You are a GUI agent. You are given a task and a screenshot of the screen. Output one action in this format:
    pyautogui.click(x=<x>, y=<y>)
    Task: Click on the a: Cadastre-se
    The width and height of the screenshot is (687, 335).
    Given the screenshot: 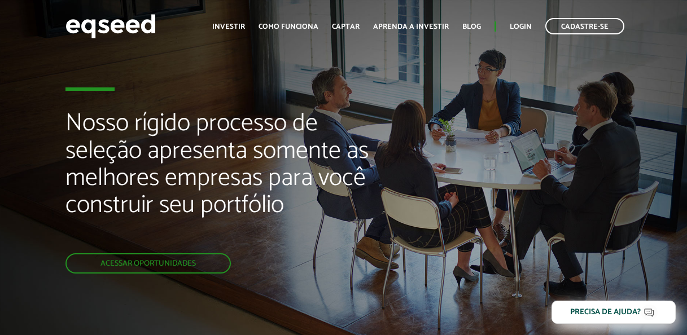 What is the action you would take?
    pyautogui.click(x=585, y=26)
    